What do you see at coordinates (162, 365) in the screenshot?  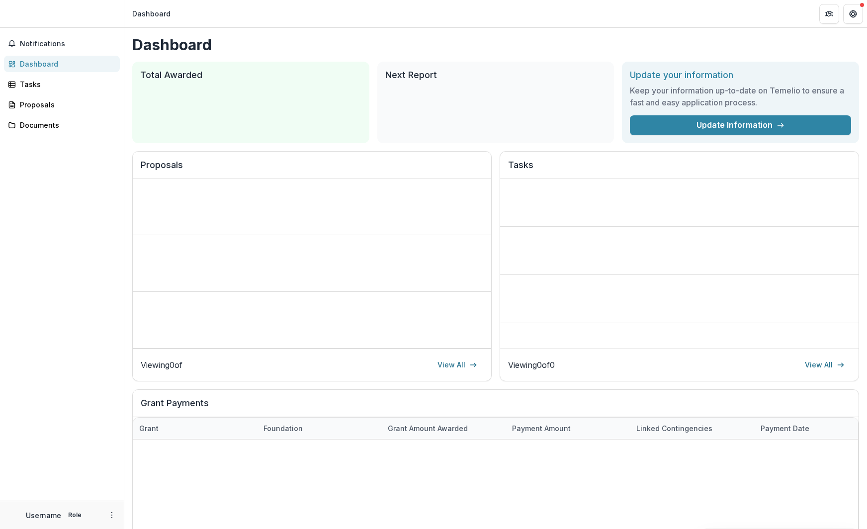 I see `p: Viewing 0 of` at bounding box center [162, 365].